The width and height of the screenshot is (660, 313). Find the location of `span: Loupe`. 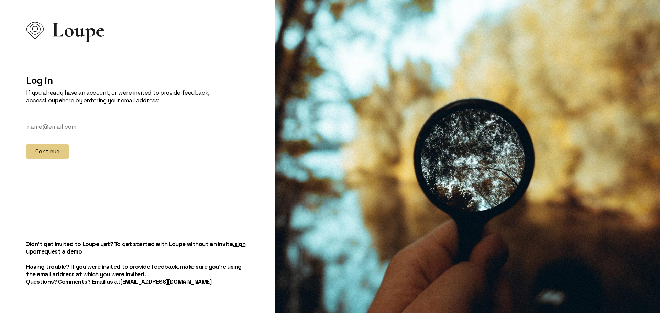

span: Loupe is located at coordinates (78, 30).